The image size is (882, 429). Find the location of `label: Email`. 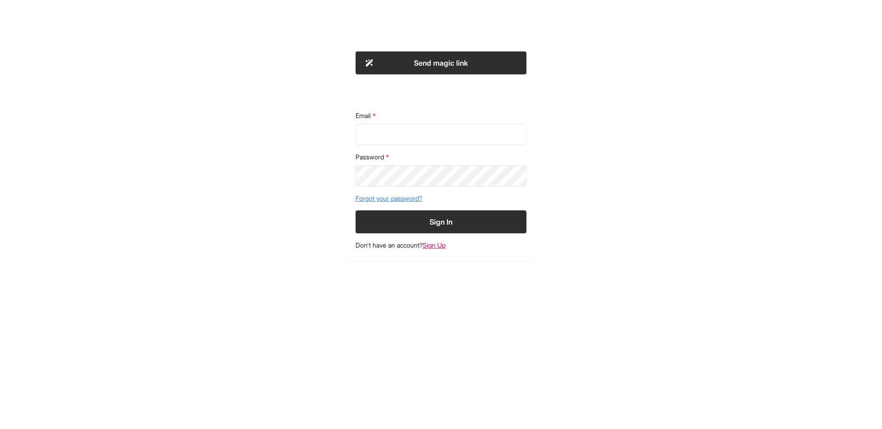

label: Email is located at coordinates (441, 116).